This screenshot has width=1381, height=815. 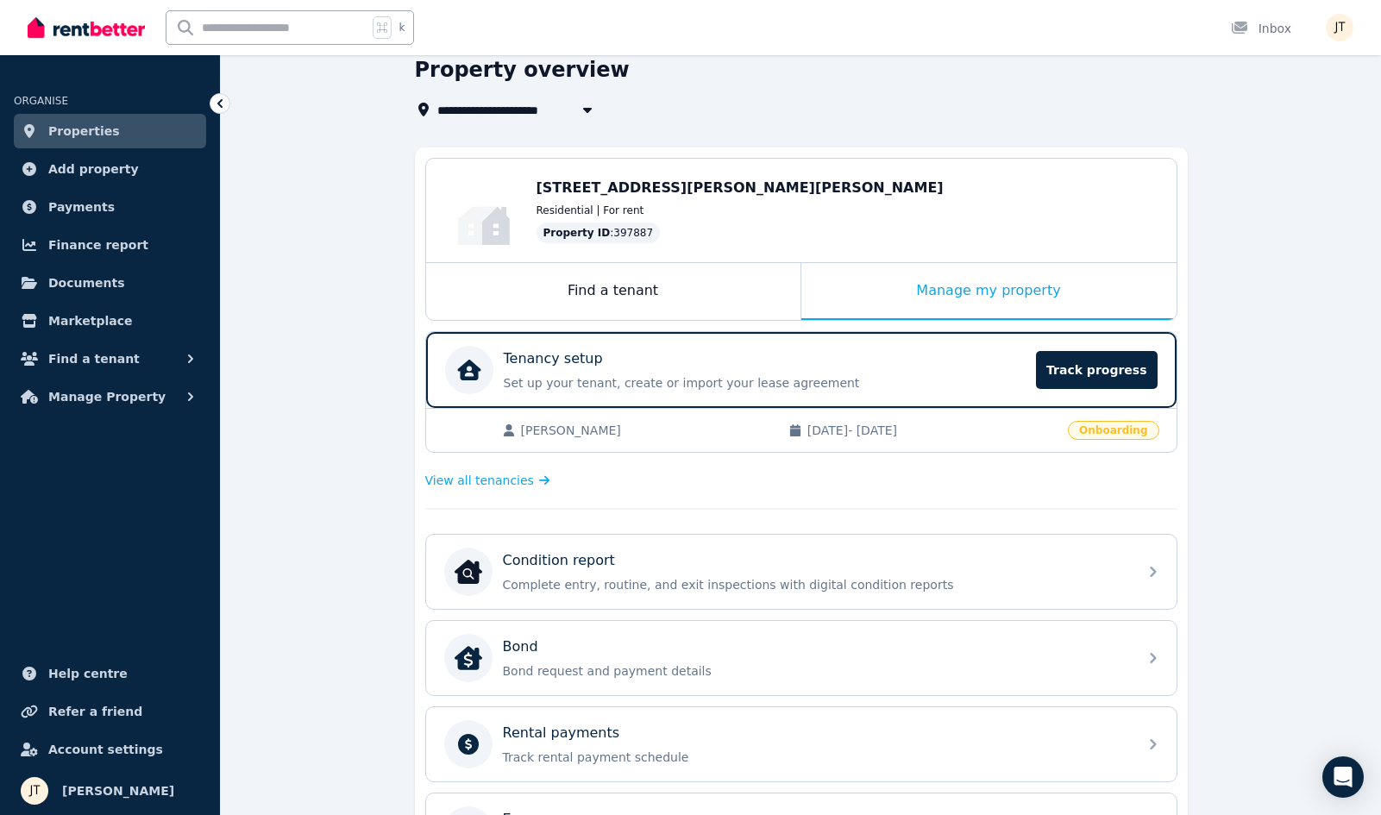 What do you see at coordinates (110, 359) in the screenshot?
I see `button: Find a tenant` at bounding box center [110, 359].